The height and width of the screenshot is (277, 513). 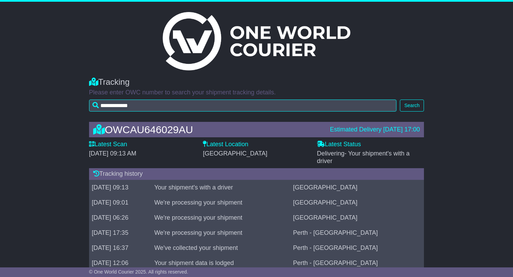 I want to click on label: Latest Location, so click(x=225, y=145).